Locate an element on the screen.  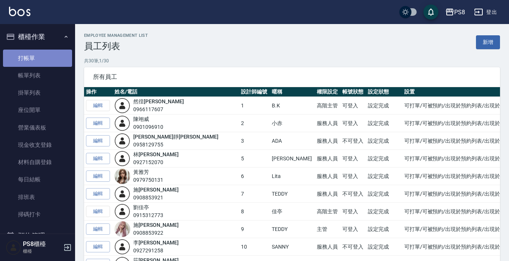
td: 3 is located at coordinates (254, 141).